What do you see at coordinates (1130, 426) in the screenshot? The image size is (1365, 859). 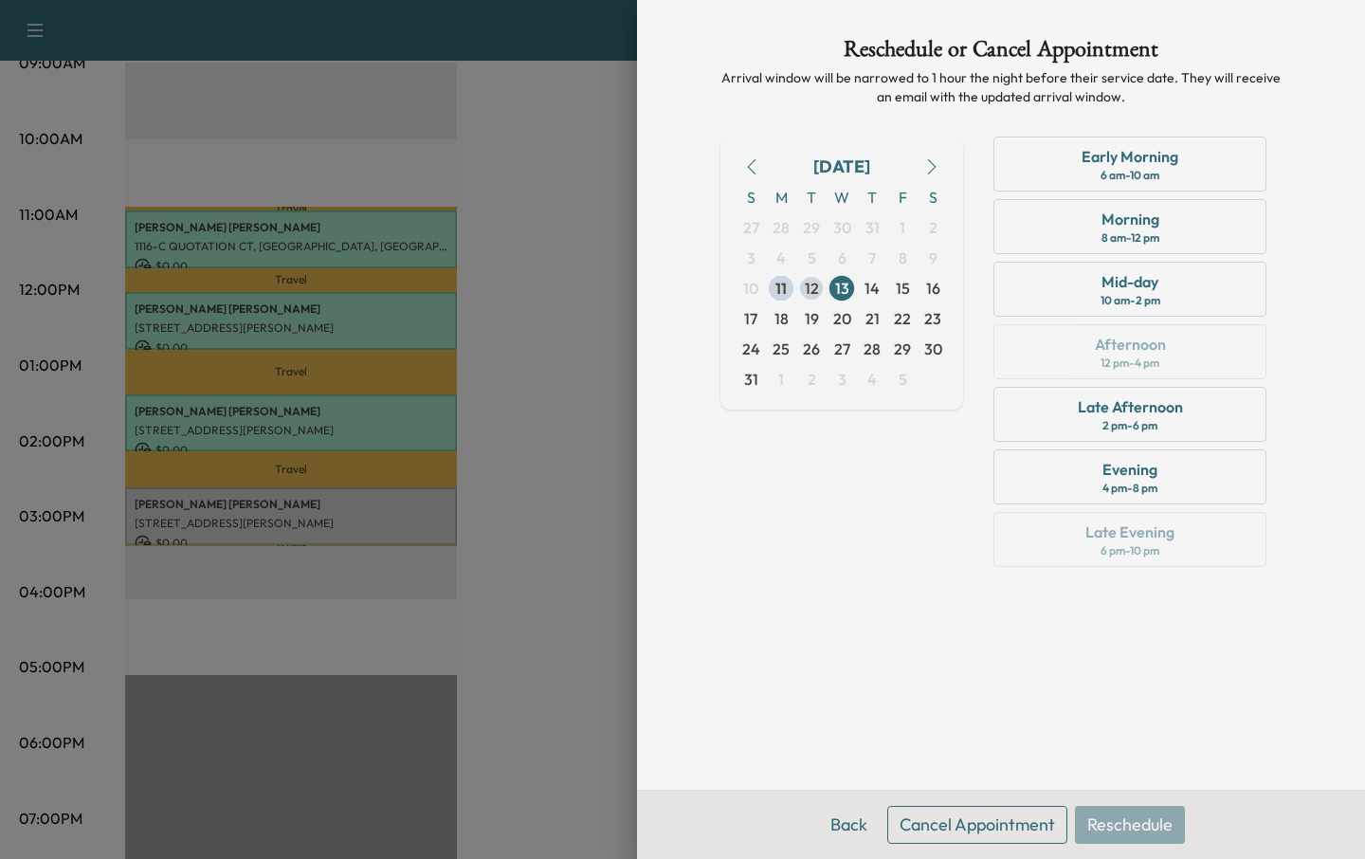 I see `div: 2 pm - 6 pm` at bounding box center [1130, 426].